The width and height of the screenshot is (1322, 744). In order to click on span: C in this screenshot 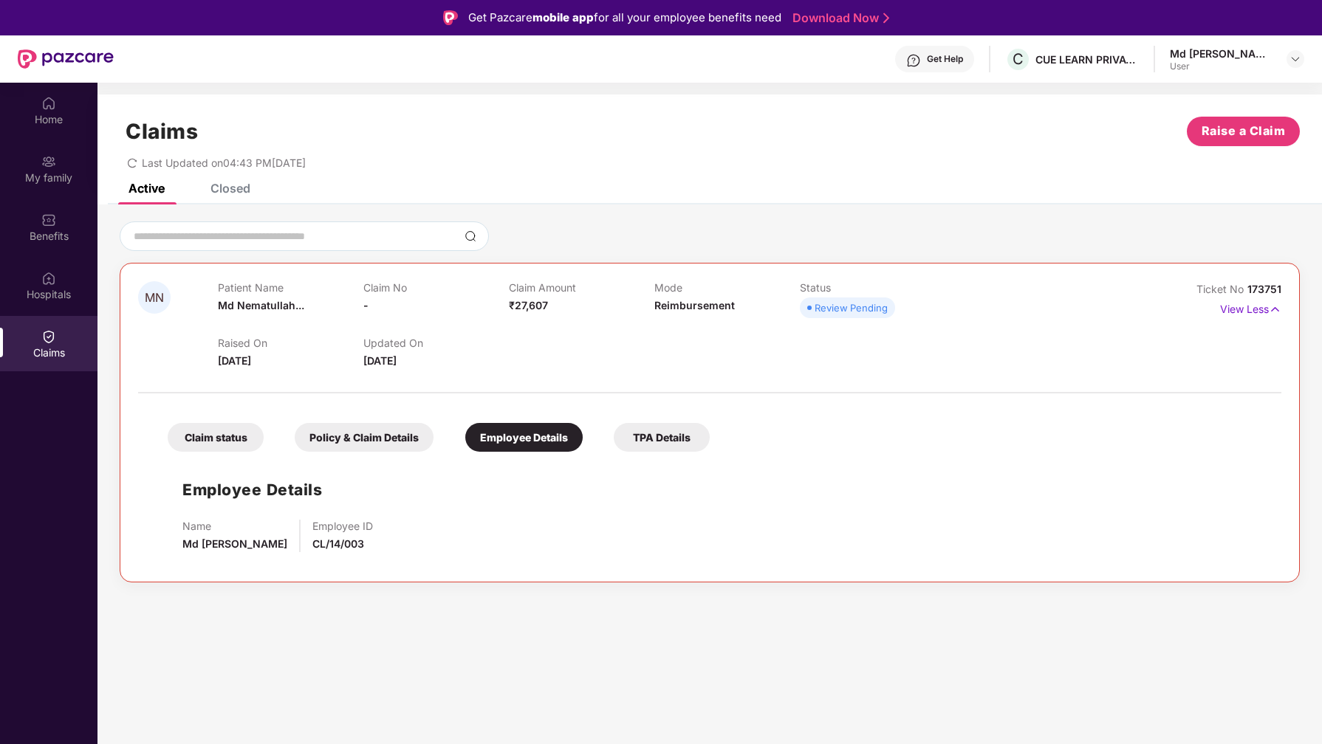, I will do `click(1018, 59)`.